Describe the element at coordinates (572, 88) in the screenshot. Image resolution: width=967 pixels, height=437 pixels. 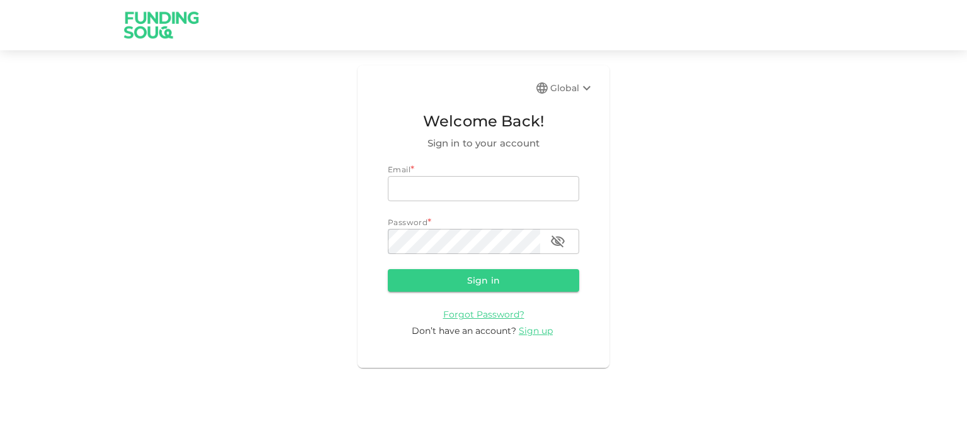
I see `div: Global` at that location.